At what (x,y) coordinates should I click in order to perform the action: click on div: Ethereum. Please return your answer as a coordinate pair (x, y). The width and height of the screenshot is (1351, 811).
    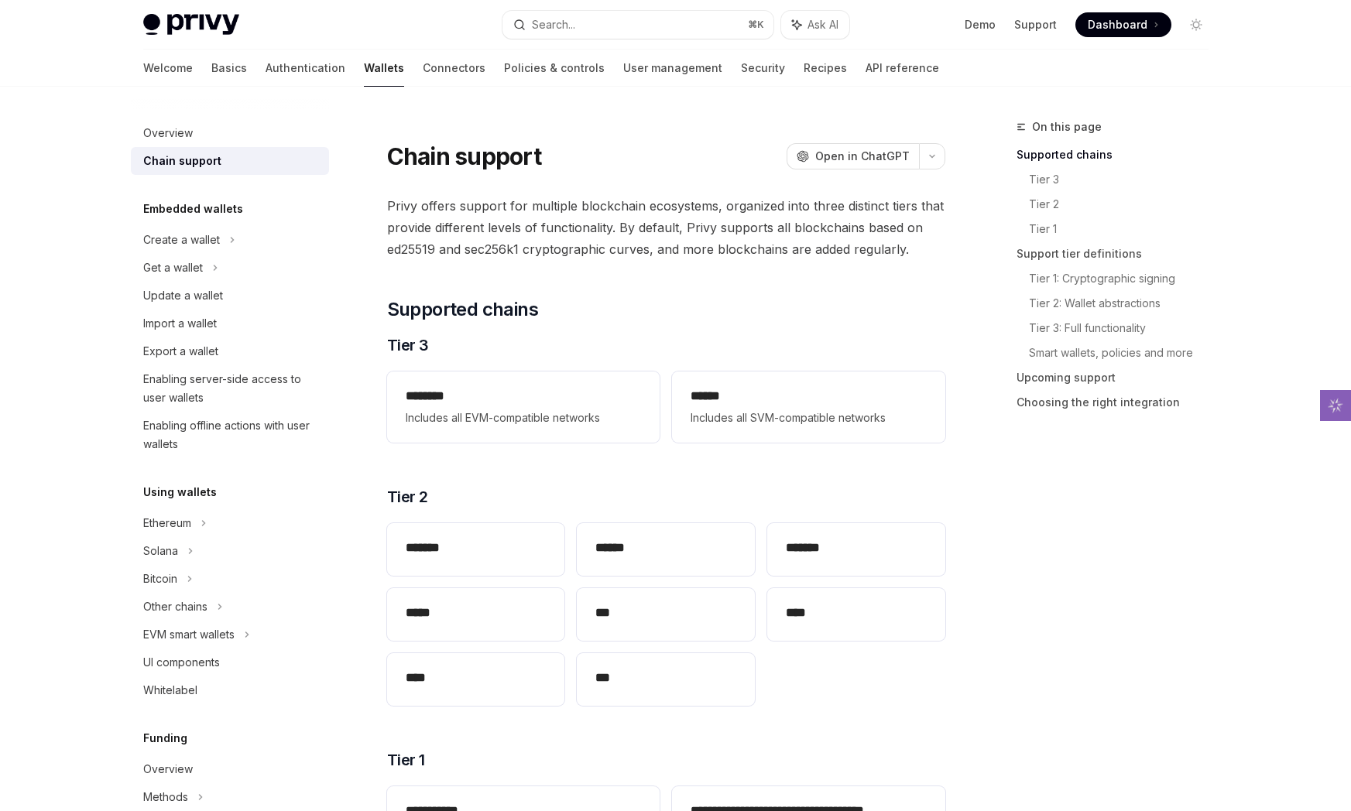
    Looking at the image, I should click on (167, 523).